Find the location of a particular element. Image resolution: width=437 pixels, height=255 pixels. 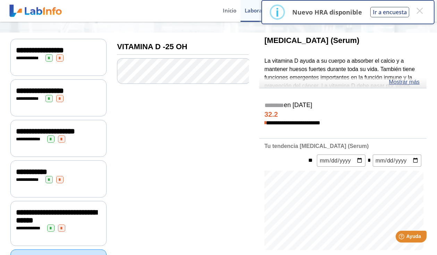

div: i is located at coordinates (277, 12).